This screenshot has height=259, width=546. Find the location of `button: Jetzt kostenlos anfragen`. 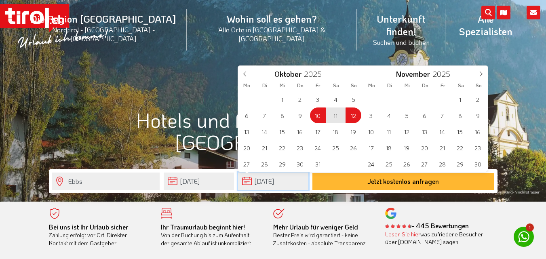

button: Jetzt kostenlos anfragen is located at coordinates (403, 181).